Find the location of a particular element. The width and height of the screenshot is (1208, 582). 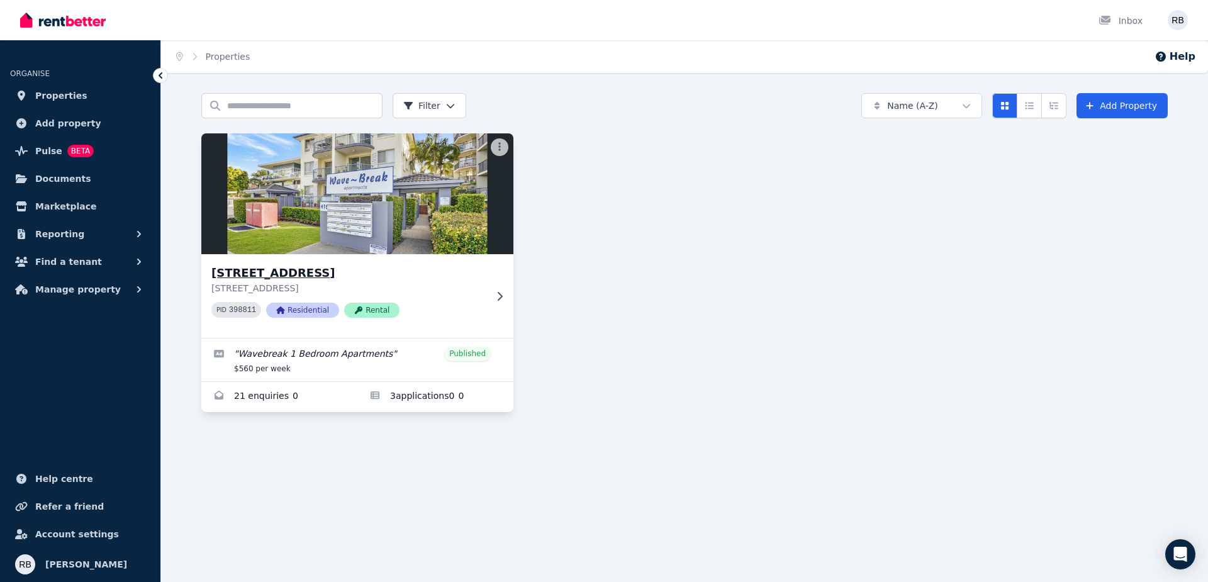

div: Open Intercom Messenger is located at coordinates (1181, 554).